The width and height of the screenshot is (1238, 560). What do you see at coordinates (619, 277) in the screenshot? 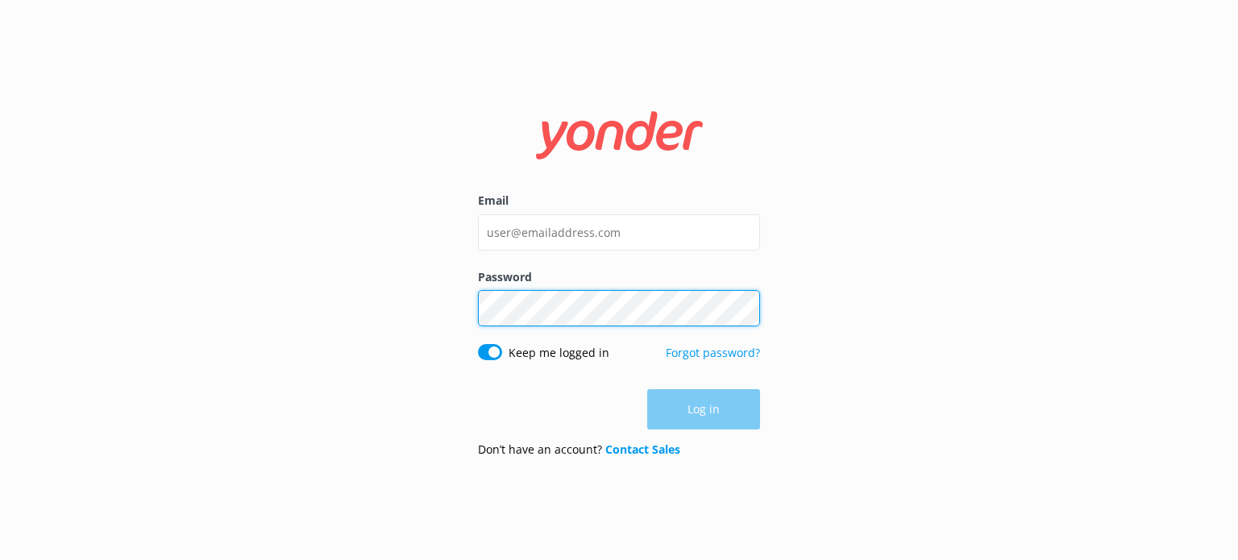
I see `label: Password` at bounding box center [619, 277].